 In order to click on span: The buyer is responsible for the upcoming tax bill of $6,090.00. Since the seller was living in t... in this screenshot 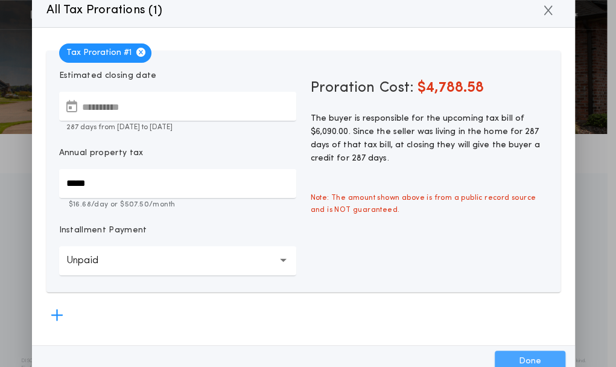, I will do `click(425, 138)`.